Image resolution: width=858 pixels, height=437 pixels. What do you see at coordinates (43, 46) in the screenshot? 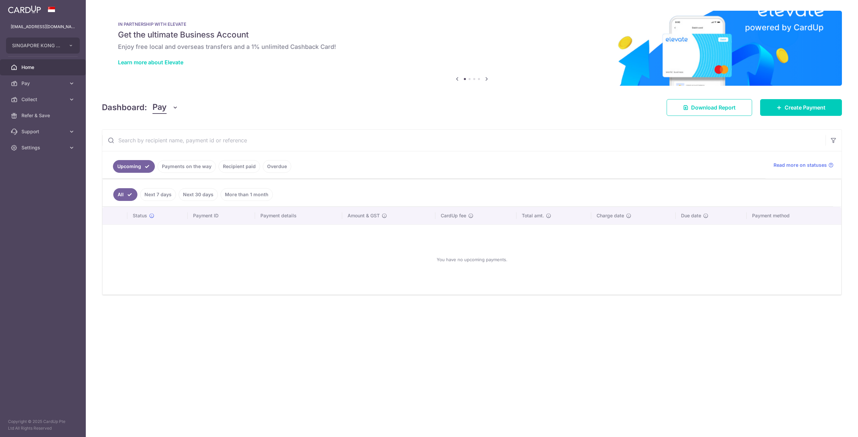
I see `button: SINGAPORE KONG HONG LANCRE PTE. LTD.` at bounding box center [43, 46].